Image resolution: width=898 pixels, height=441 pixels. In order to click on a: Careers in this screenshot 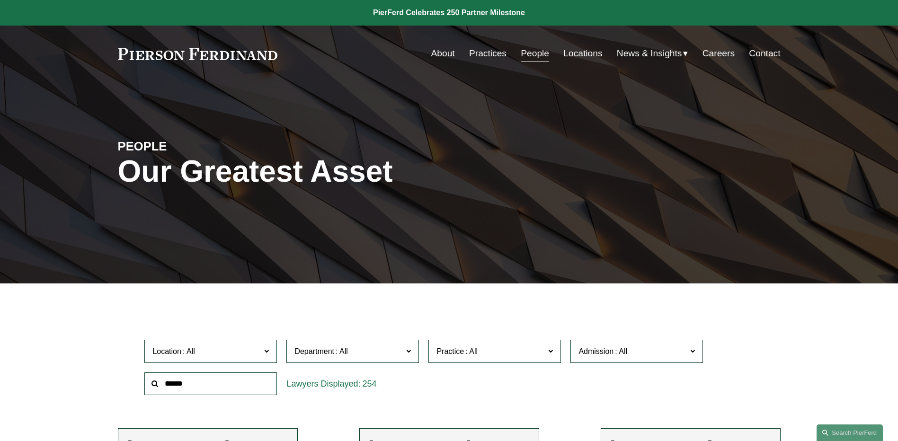, I will do `click(719, 54)`.